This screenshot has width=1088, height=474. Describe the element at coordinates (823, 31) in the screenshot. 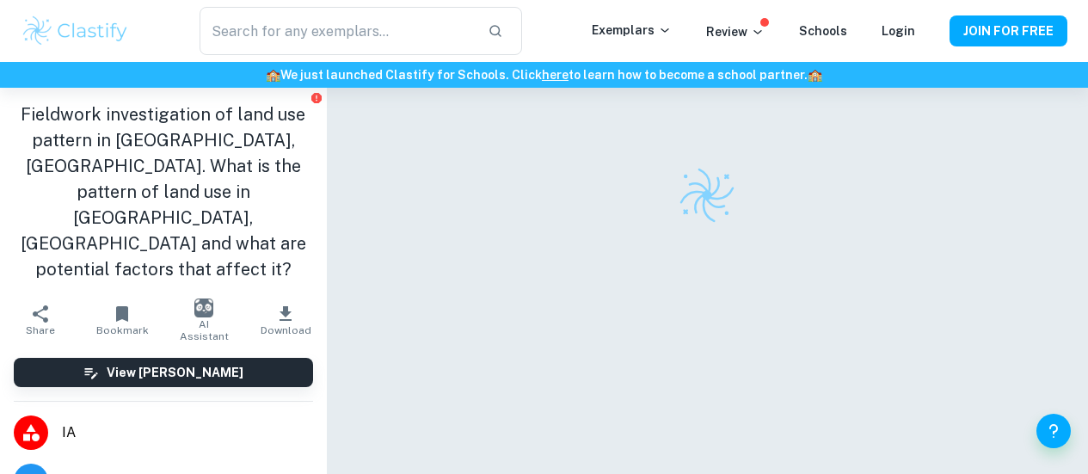

I see `a: Schools` at that location.